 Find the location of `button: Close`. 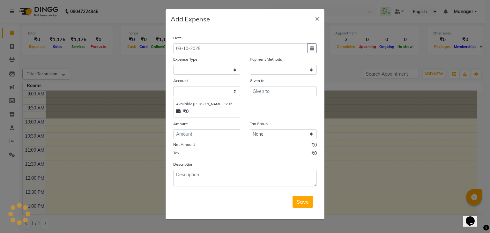

button: Close is located at coordinates (317, 18).